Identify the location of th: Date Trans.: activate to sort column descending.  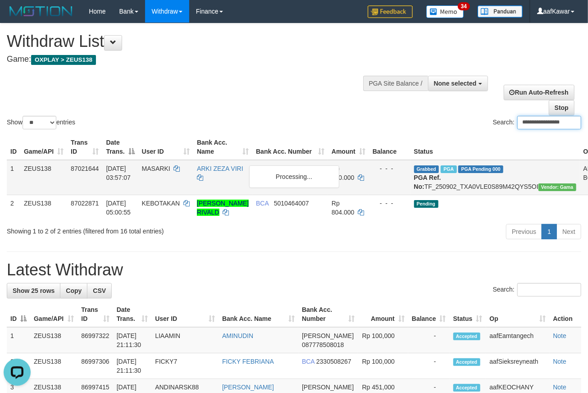
(120, 147).